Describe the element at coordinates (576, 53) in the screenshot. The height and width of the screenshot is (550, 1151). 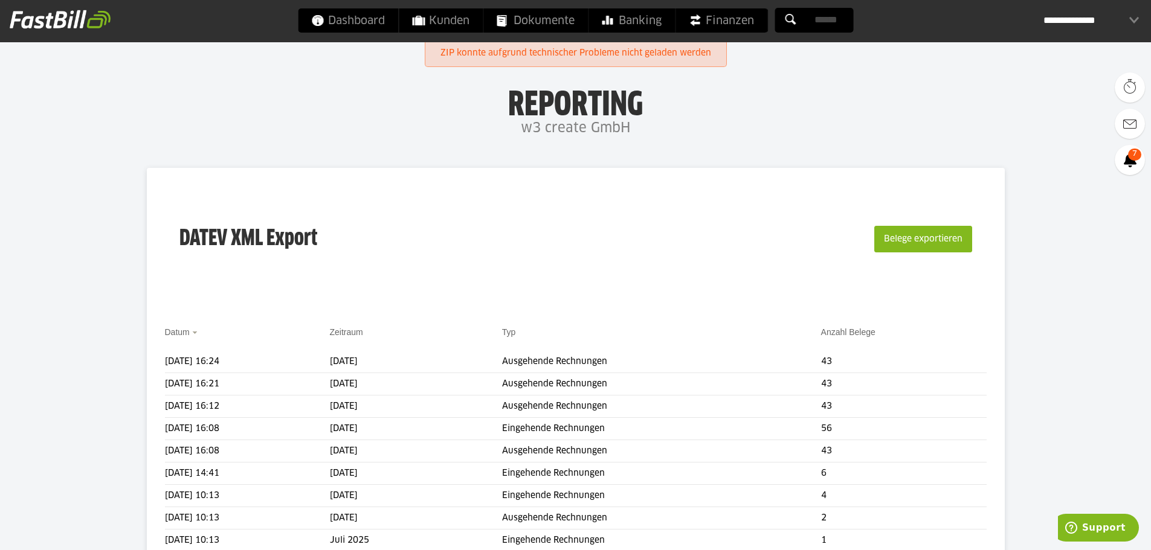
I see `a: ZIP konnte aufgrund technischer Probleme nicht geladen werden` at that location.